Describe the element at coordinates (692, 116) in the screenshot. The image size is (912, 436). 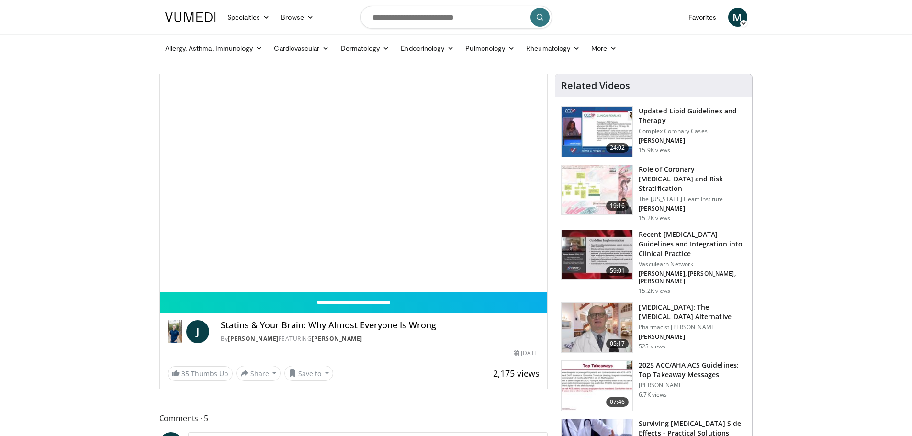
I see `h3: Updated Lipid Guidelines and Therapy` at that location.